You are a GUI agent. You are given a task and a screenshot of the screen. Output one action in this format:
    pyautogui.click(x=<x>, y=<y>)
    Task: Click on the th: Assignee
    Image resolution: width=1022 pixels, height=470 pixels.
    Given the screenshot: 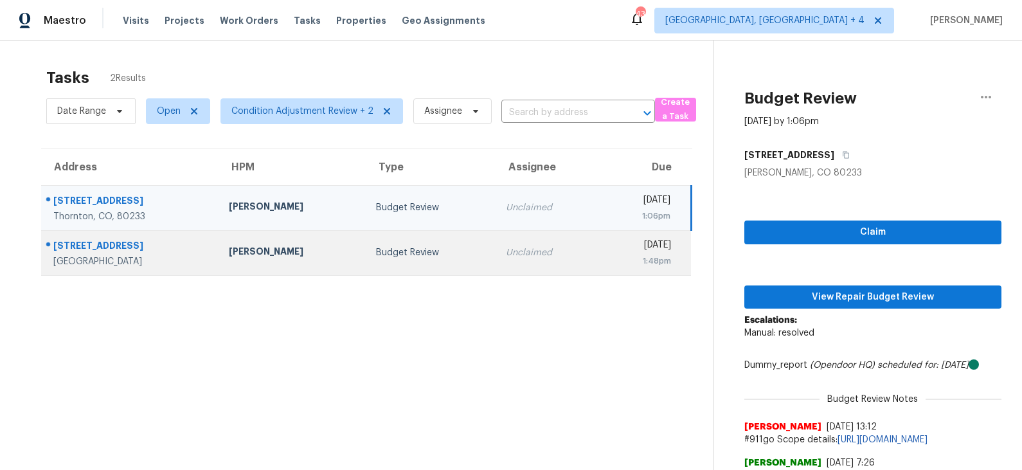 What is the action you would take?
    pyautogui.click(x=547, y=167)
    